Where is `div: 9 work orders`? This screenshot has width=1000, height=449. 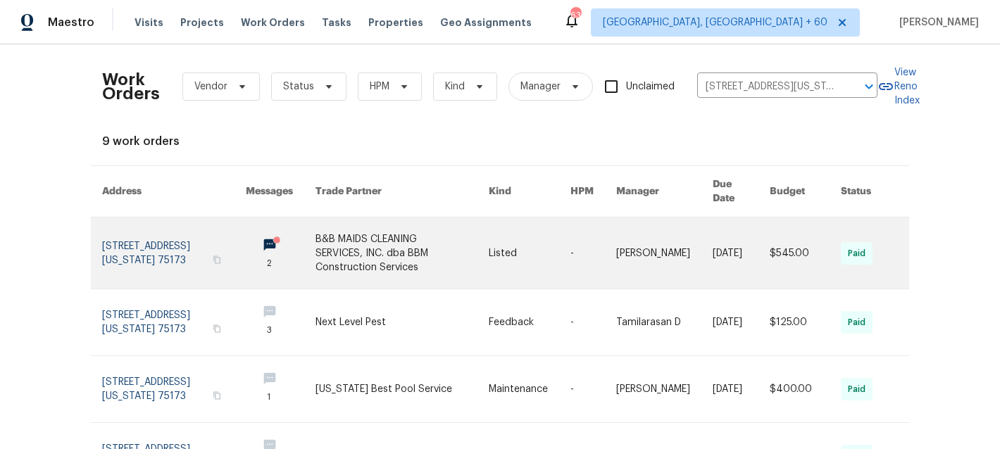 div: 9 work orders is located at coordinates (500, 141).